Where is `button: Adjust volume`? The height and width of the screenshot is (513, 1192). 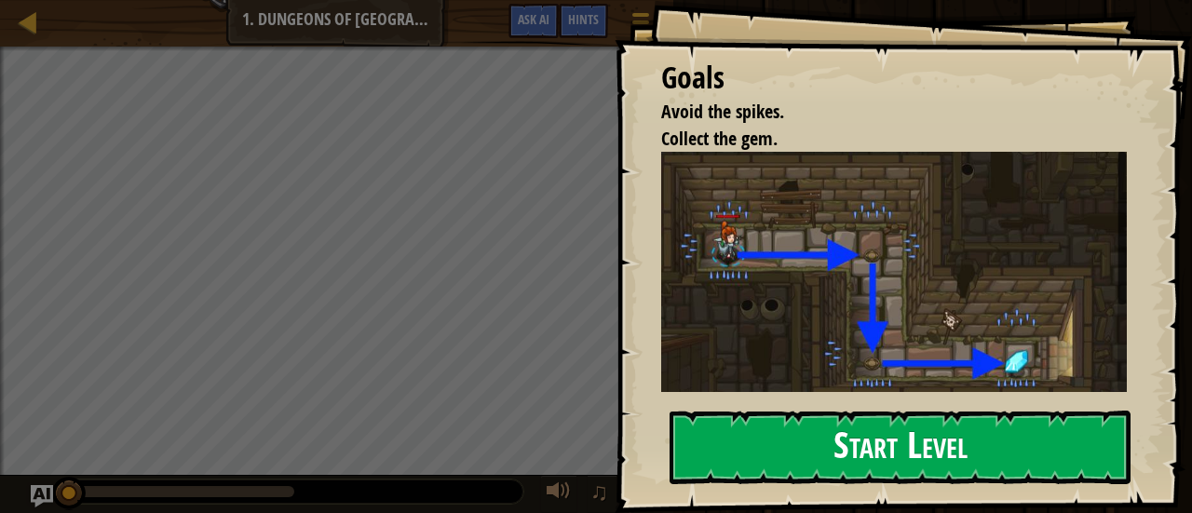
button: Adjust volume is located at coordinates (559, 493).